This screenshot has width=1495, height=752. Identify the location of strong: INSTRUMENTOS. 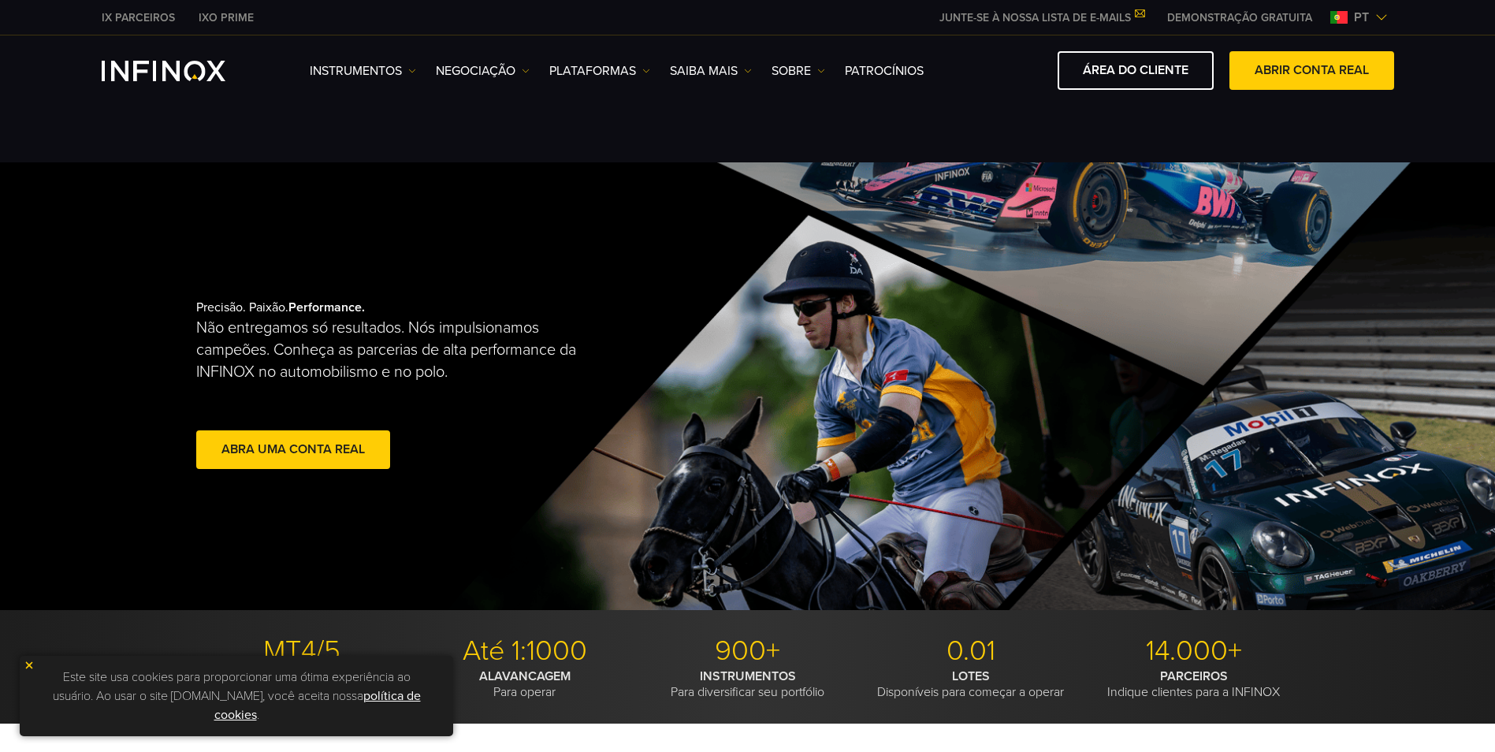
(748, 676).